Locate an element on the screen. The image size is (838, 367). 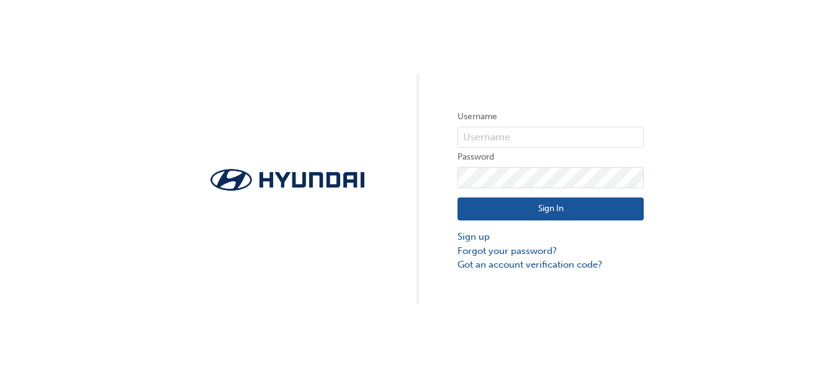
label: Username is located at coordinates (551, 117).